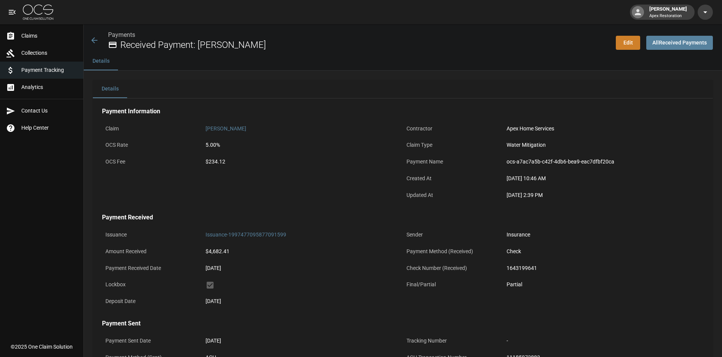 The height and width of the screenshot is (357, 722). I want to click on span: Claims, so click(49, 36).